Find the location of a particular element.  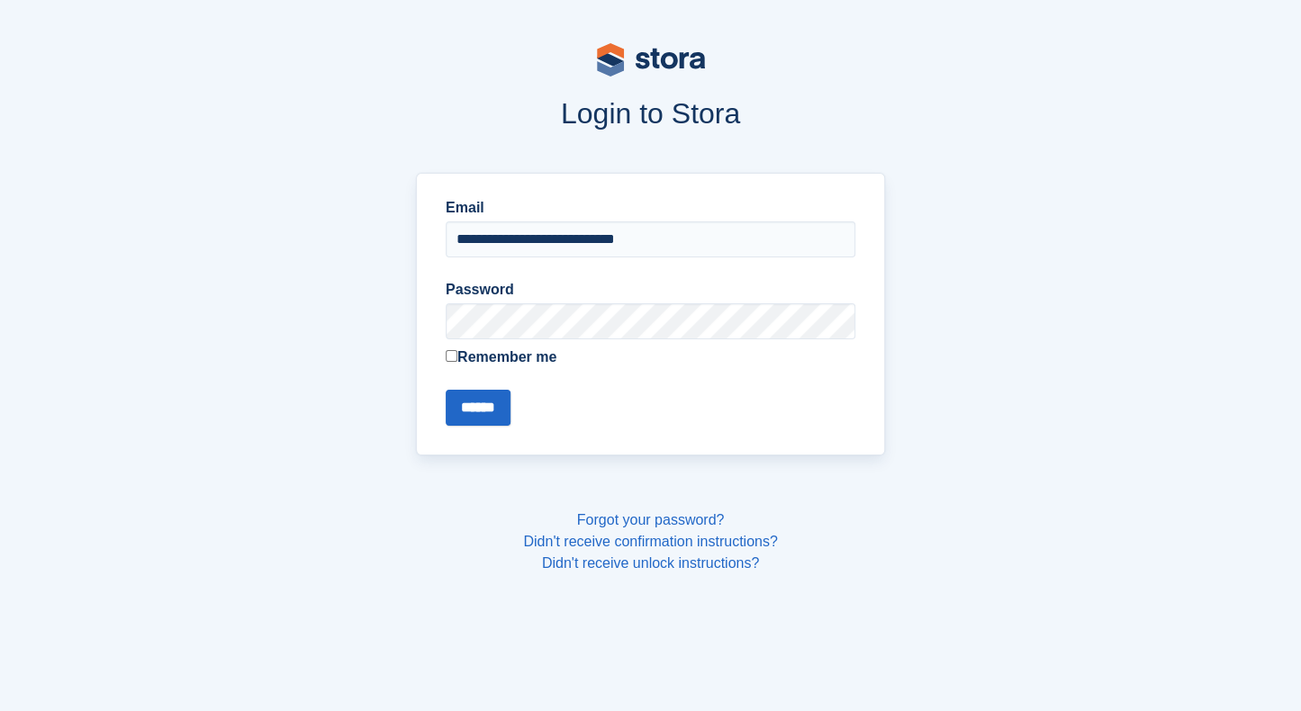

a: Didn't receive unlock instructions? is located at coordinates (650, 563).